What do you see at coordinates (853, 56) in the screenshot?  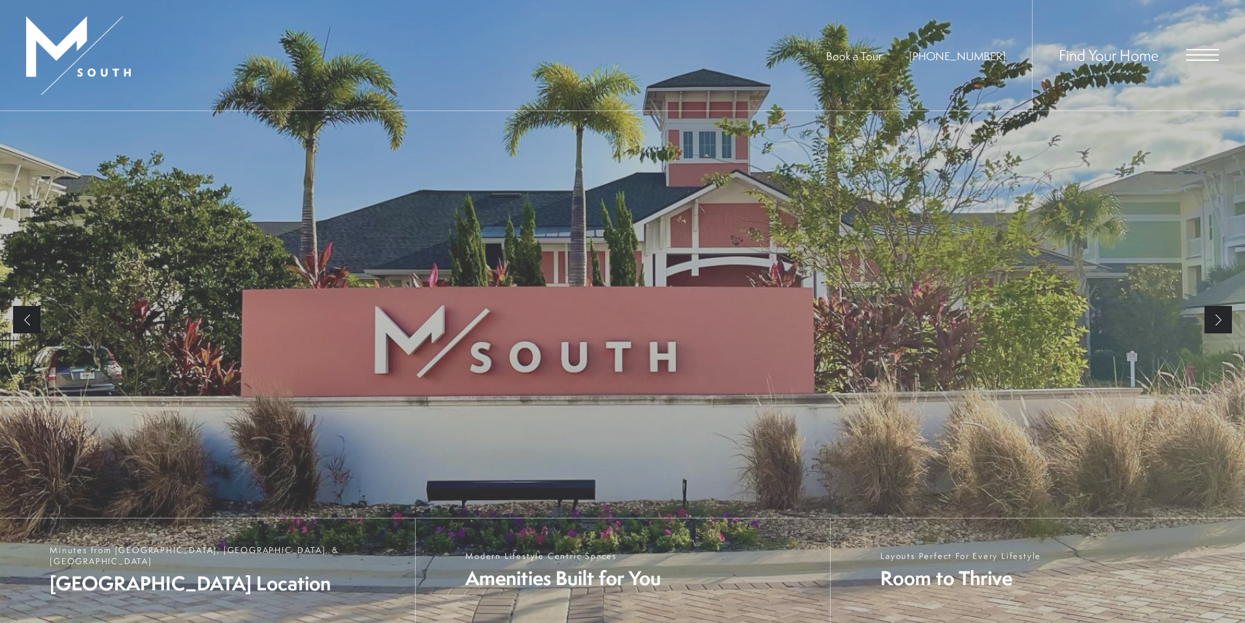 I see `span: Book a Tour` at bounding box center [853, 56].